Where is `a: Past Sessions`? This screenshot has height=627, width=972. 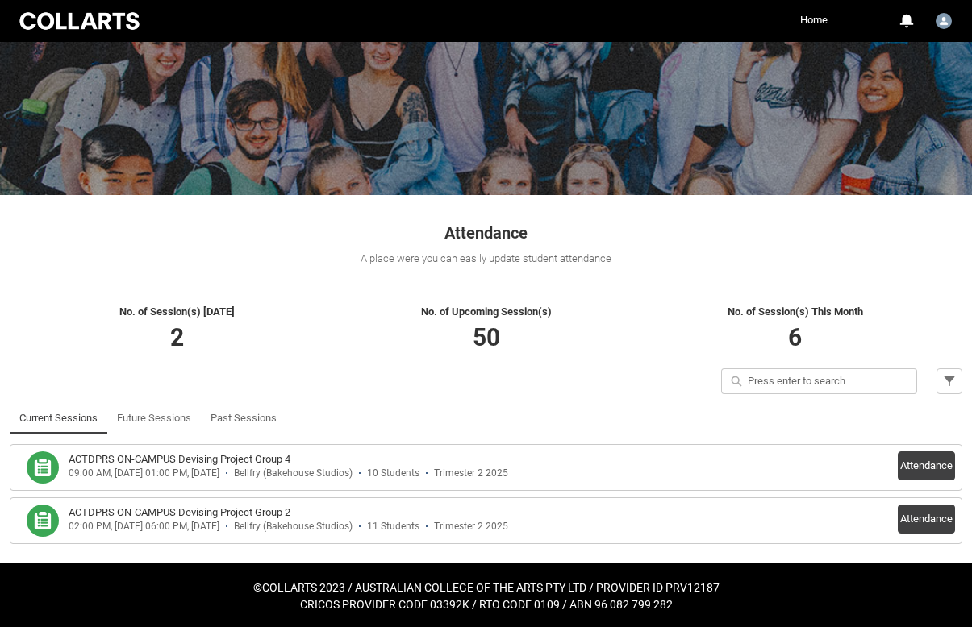
a: Past Sessions is located at coordinates (244, 418).